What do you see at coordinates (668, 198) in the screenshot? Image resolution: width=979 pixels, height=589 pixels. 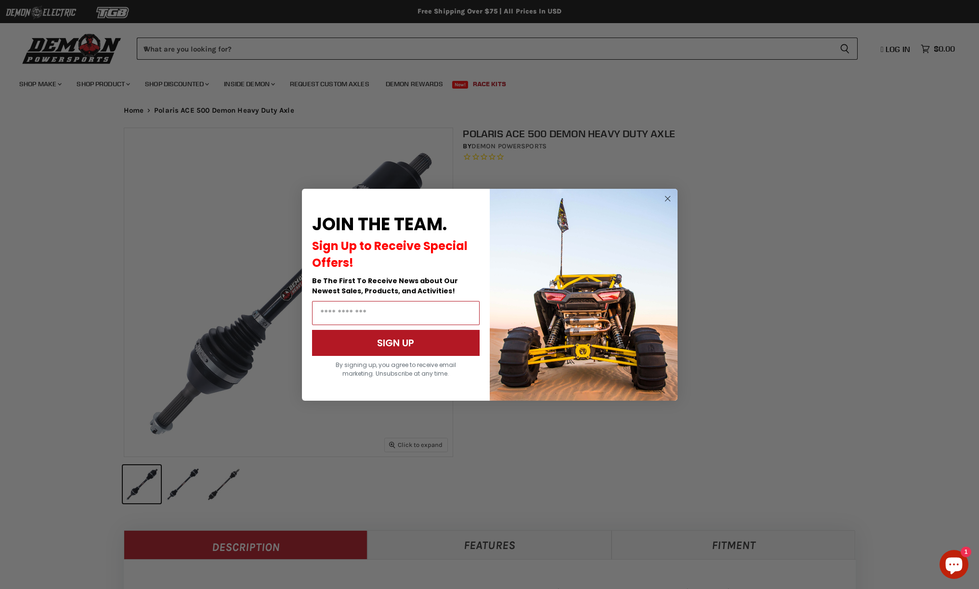 I see `button: Close dialog` at bounding box center [668, 198].